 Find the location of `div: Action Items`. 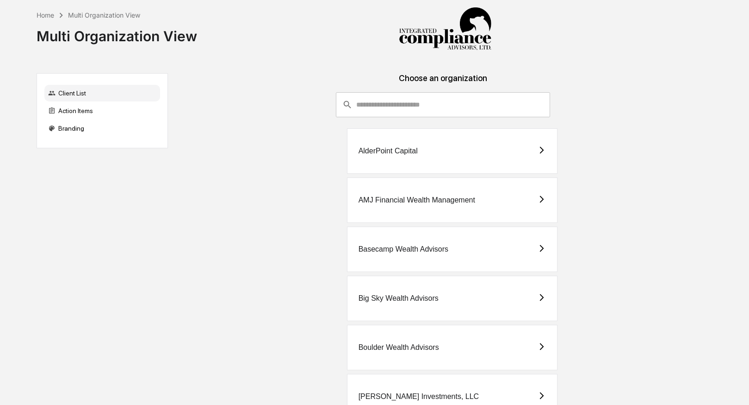

div: Action Items is located at coordinates (102, 111).